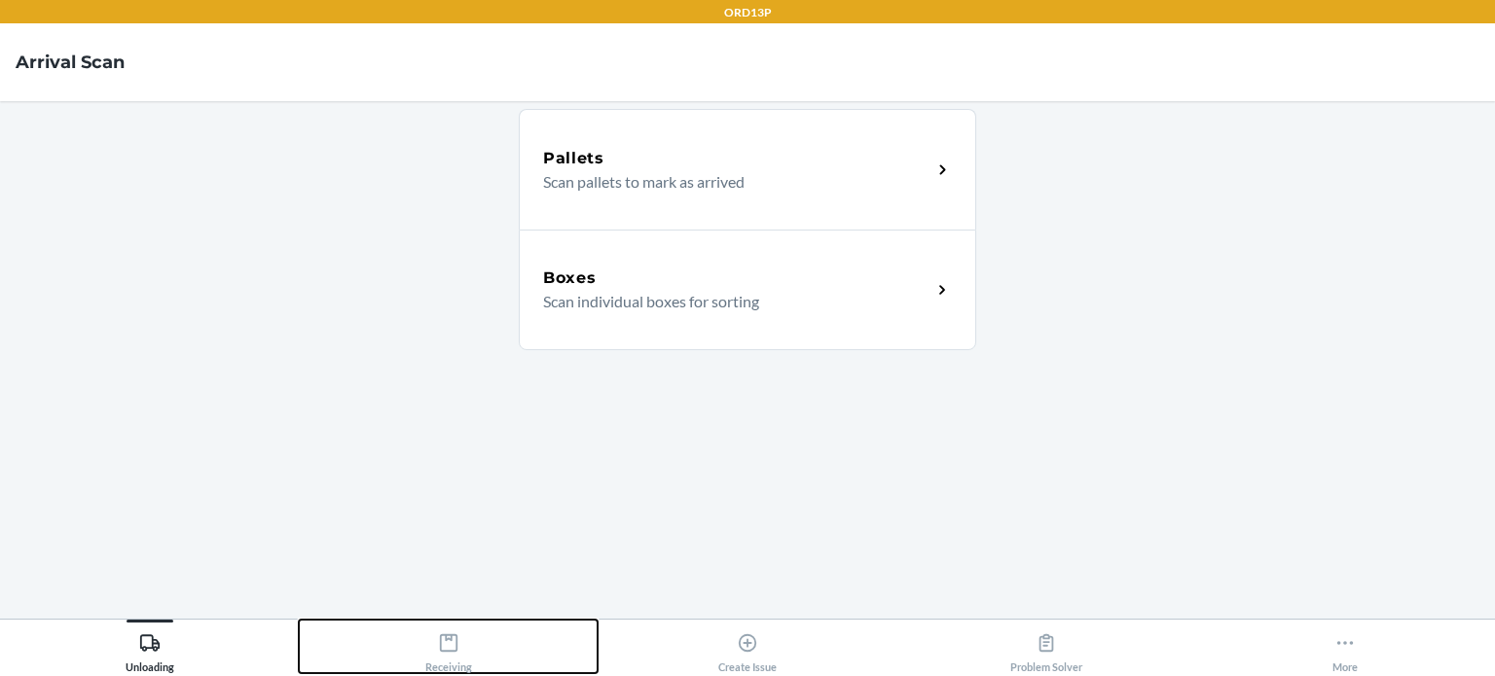 Image resolution: width=1495 pixels, height=676 pixels. Describe the element at coordinates (448, 646) in the screenshot. I see `button: Receiving` at that location.